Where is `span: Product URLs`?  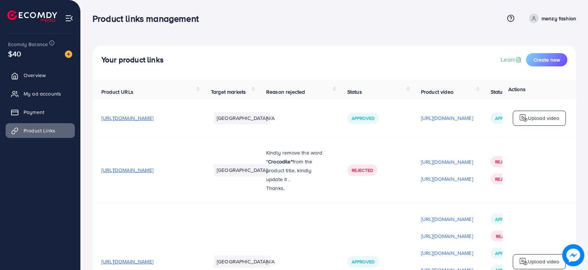 span: Product URLs is located at coordinates (117, 92).